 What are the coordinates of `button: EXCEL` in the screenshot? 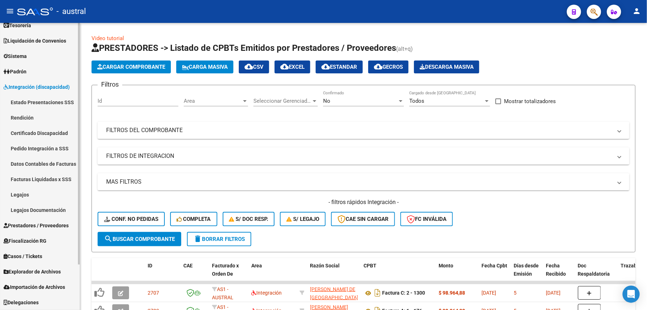 It's located at (292, 67).